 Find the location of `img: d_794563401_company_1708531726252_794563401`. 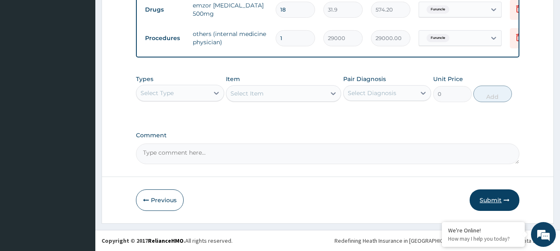

img: d_794563401_company_1708531726252_794563401 is located at coordinates (24, 52).